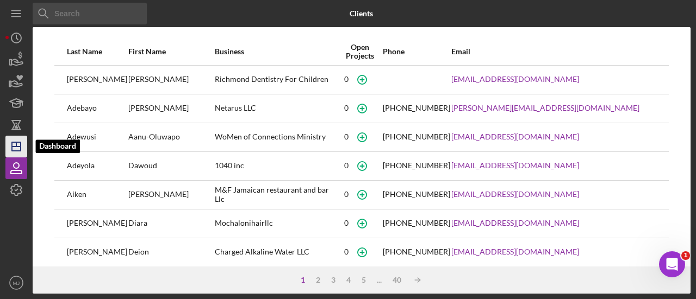  I want to click on div: Richmond Dentistry For Children, so click(276, 80).